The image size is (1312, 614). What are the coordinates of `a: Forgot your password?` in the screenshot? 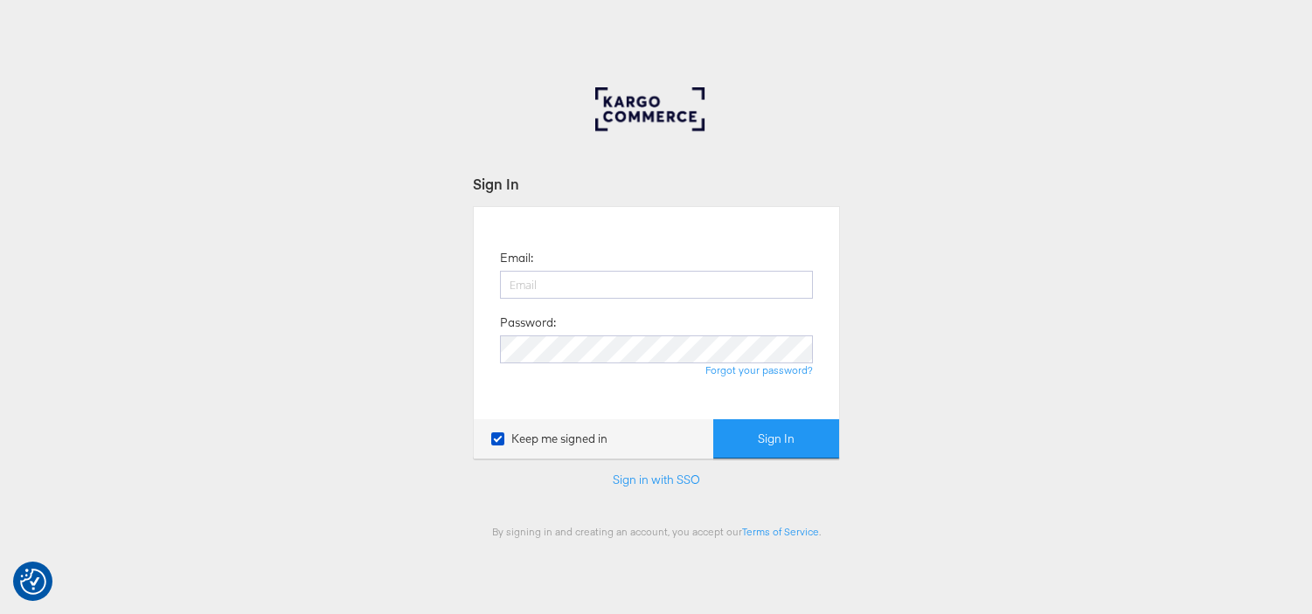 It's located at (759, 370).